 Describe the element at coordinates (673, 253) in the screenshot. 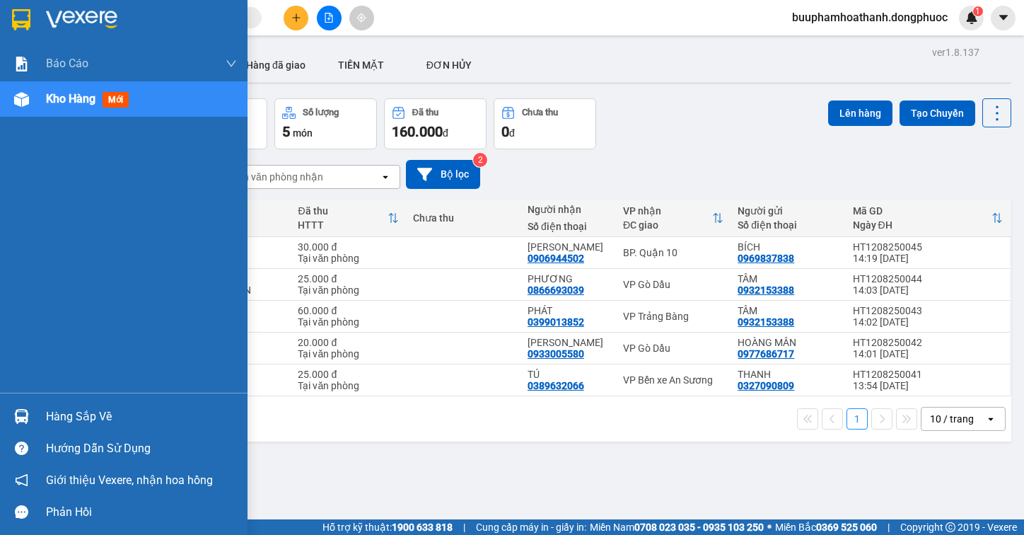

I see `div: BP. Quận 10` at that location.